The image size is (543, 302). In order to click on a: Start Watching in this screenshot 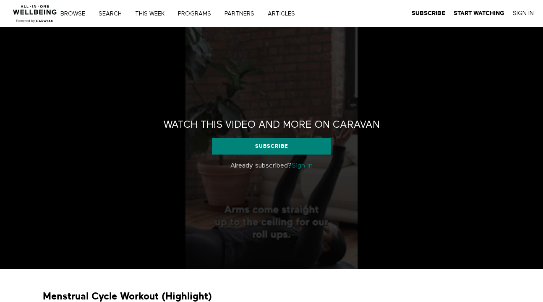, I will do `click(478, 13)`.